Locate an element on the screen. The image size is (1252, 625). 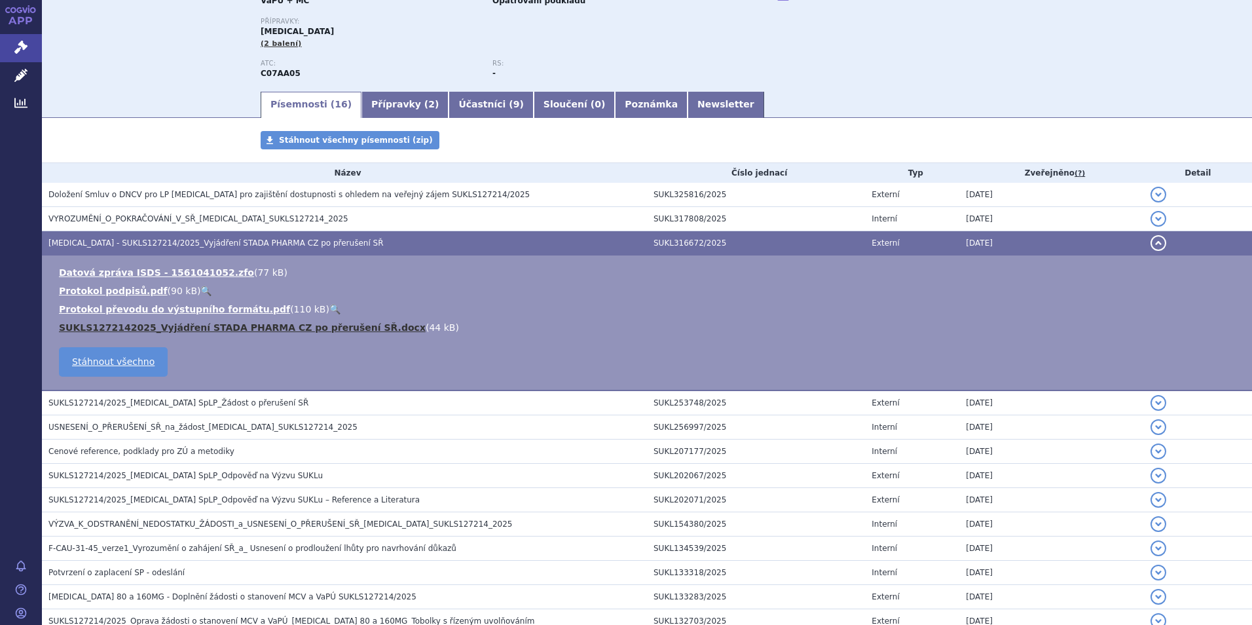
td: SUKL316672/2025 is located at coordinates (756, 243).